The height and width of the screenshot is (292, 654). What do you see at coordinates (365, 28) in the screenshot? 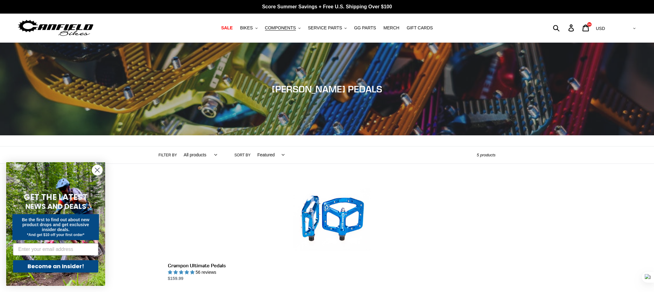
I see `span: GG PARTS` at bounding box center [365, 28].